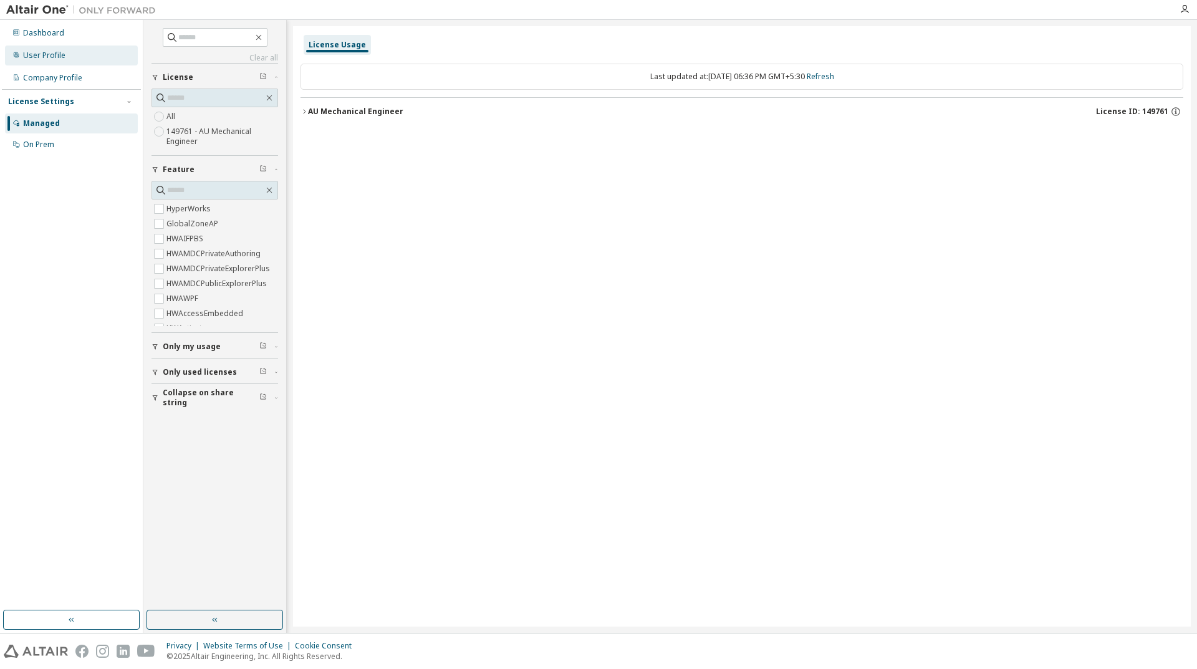 The image size is (1197, 669). What do you see at coordinates (188, 329) in the screenshot?
I see `label: HWActivate` at bounding box center [188, 329].